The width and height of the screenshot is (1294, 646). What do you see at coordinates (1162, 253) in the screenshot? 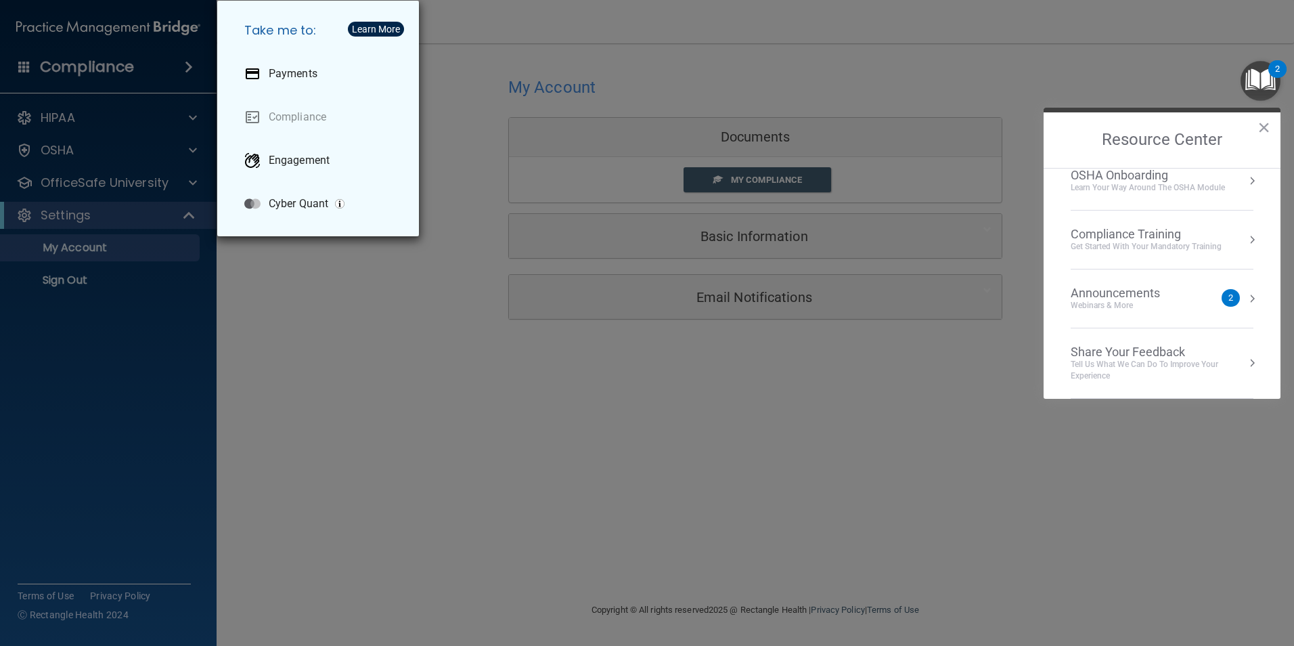
I see `div: Resource Center` at bounding box center [1162, 253].